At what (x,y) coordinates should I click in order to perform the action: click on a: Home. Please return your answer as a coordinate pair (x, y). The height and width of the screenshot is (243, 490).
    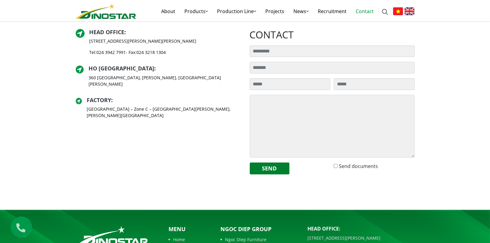
    Looking at the image, I should click on (187, 240).